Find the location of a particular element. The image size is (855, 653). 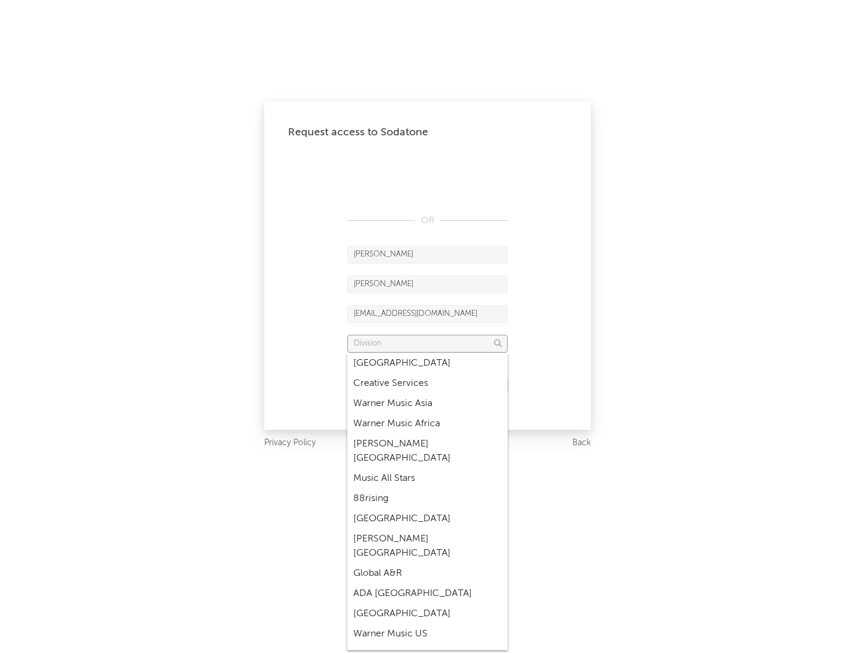

div: 88rising is located at coordinates (428, 499).